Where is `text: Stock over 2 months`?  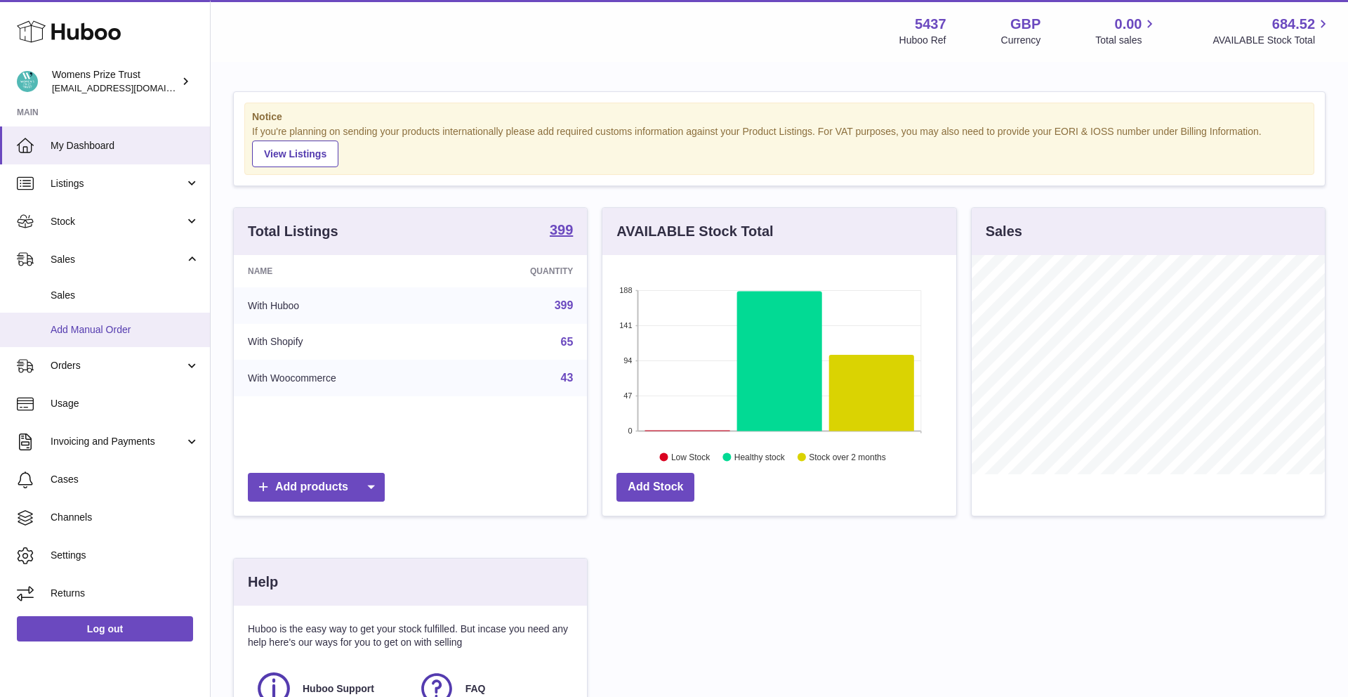 text: Stock over 2 months is located at coordinates (848, 456).